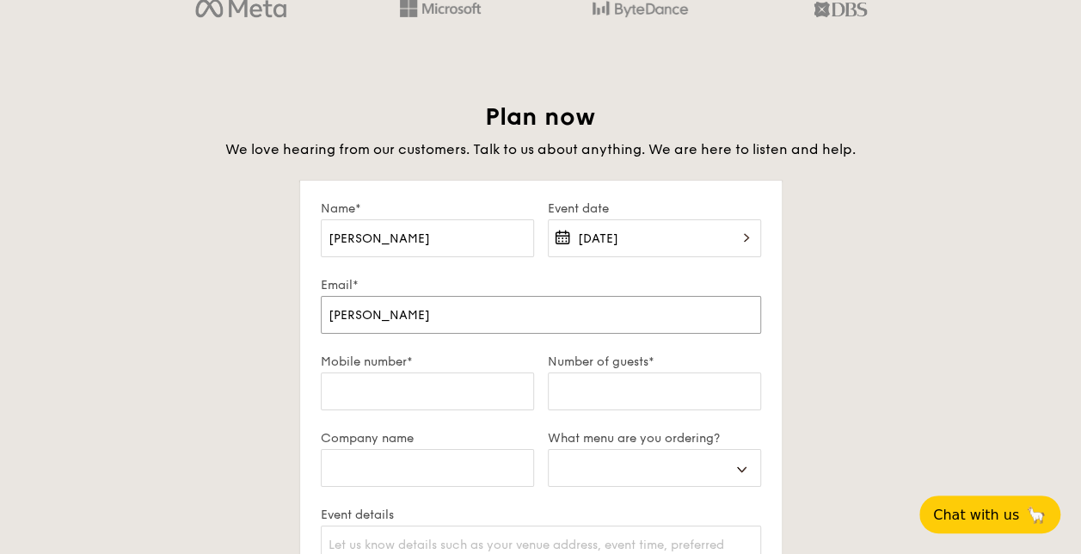 Image resolution: width=1081 pixels, height=554 pixels. What do you see at coordinates (427, 361) in the screenshot?
I see `label: Mobile number*` at bounding box center [427, 361].